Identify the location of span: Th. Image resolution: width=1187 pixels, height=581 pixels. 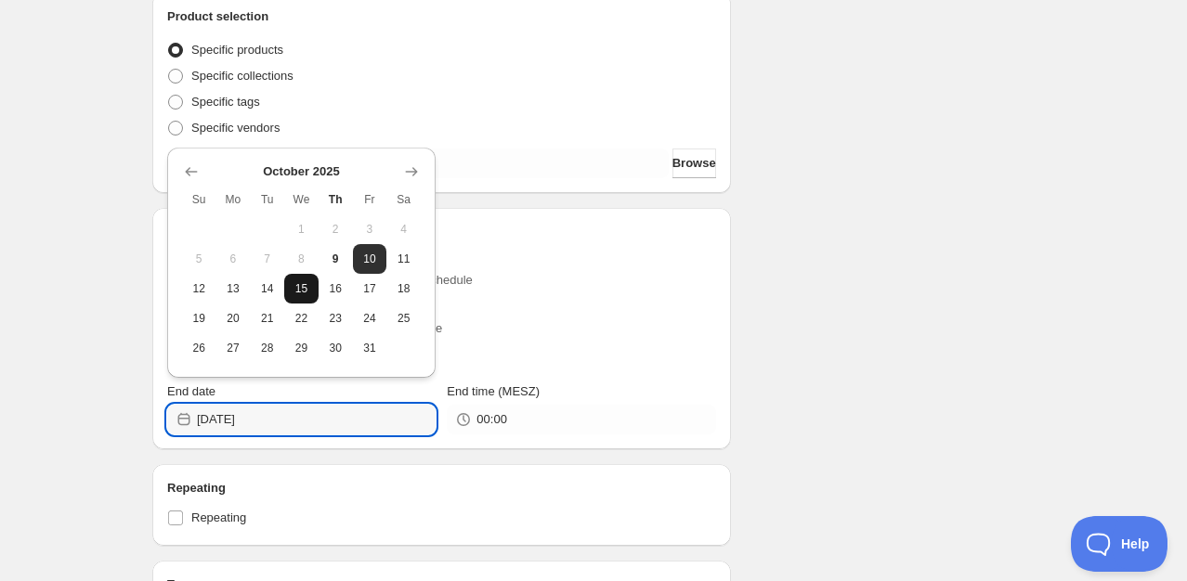
(335, 200).